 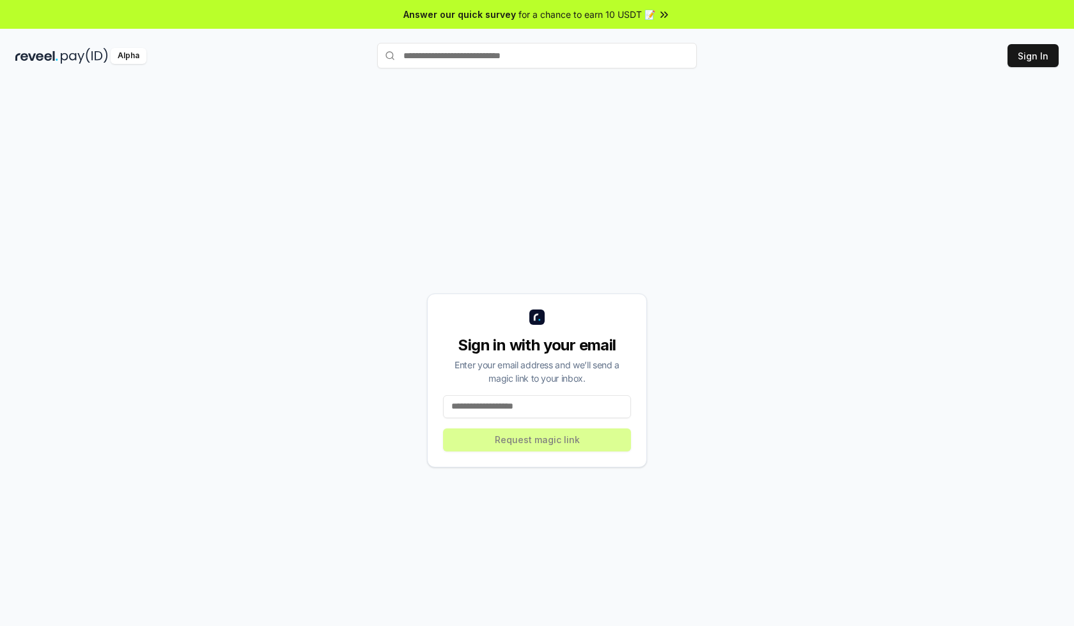 What do you see at coordinates (537, 317) in the screenshot?
I see `img: logo_small` at bounding box center [537, 317].